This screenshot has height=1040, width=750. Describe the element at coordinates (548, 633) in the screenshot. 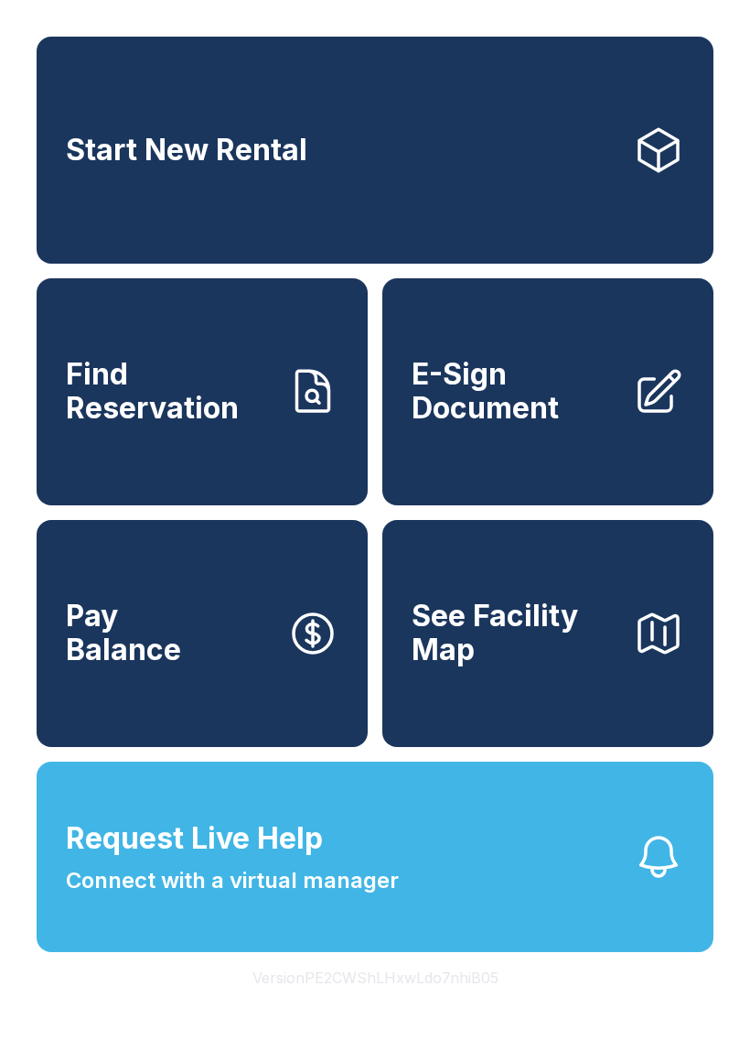

I see `button: See Facility Map` at that location.